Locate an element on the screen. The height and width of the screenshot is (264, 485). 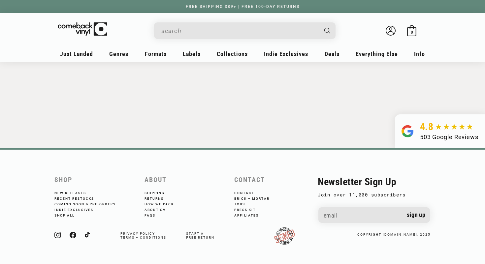
span: Genres is located at coordinates (119, 54).